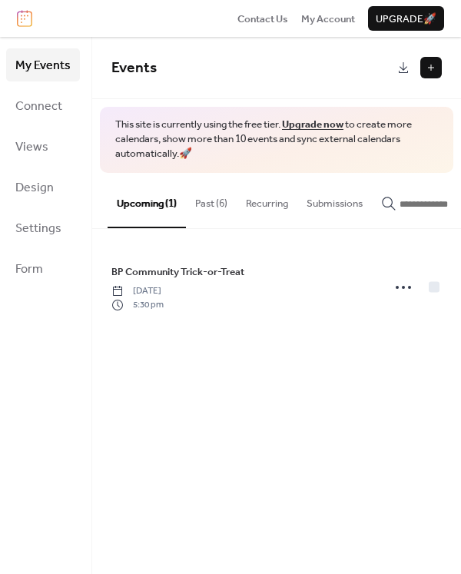  Describe the element at coordinates (43, 146) in the screenshot. I see `a: Views` at that location.